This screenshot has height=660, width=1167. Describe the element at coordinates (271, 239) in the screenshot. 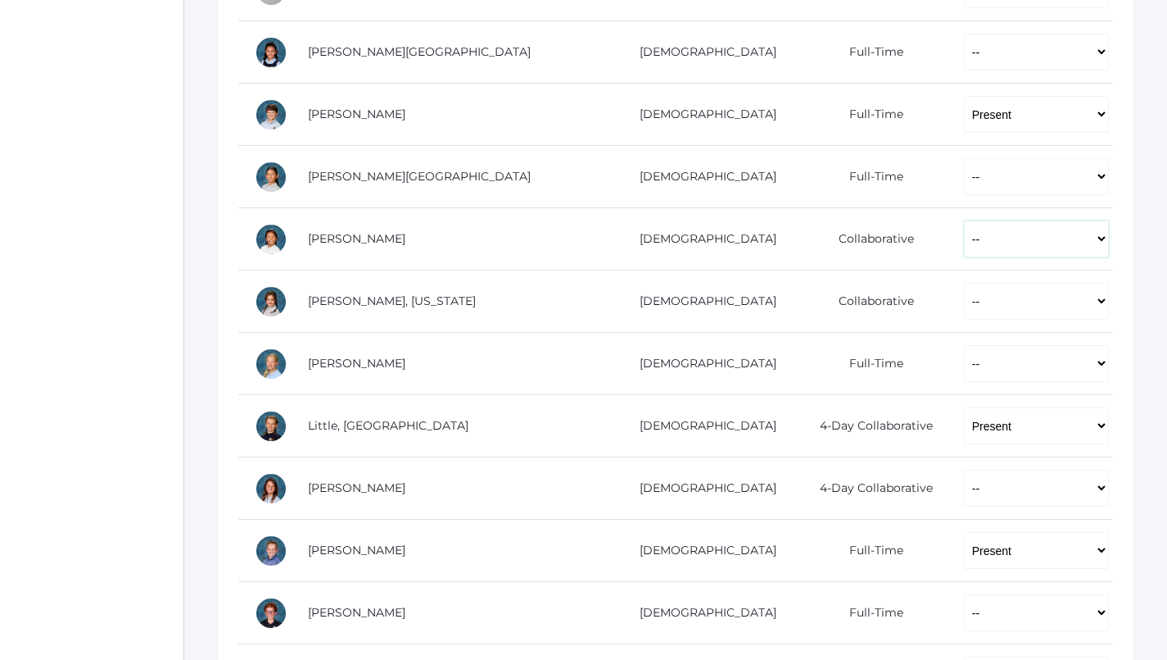

I see `div: Lila Lau` at that location.